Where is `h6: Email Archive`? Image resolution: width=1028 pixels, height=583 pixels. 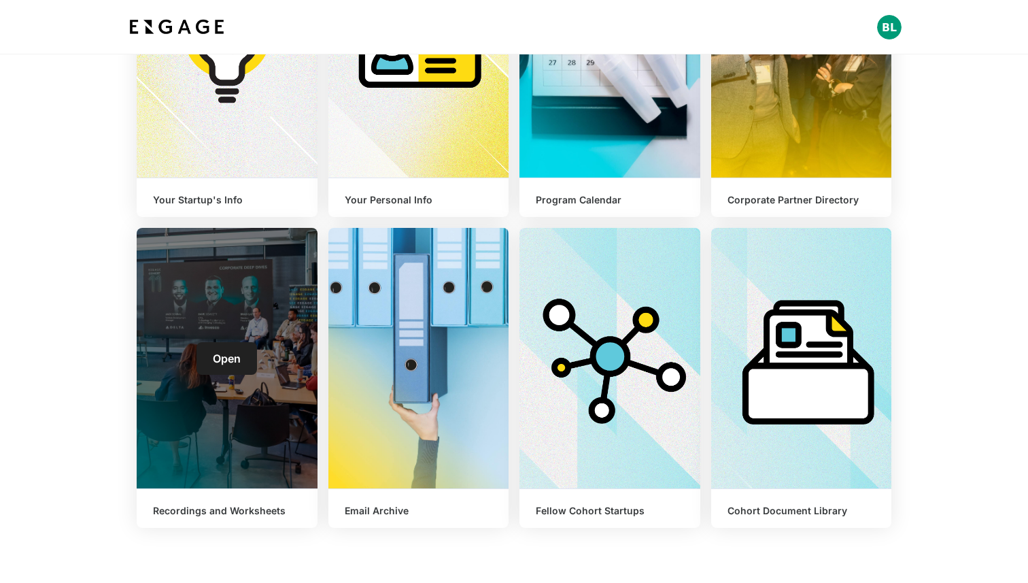 h6: Email Archive is located at coordinates (419, 511).